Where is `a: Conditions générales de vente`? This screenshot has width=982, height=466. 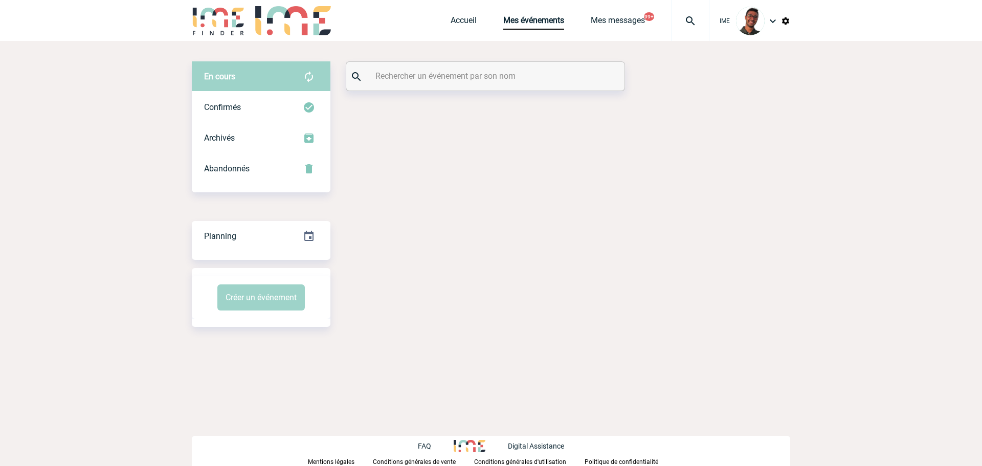
a: Conditions générales de vente is located at coordinates (423, 461).